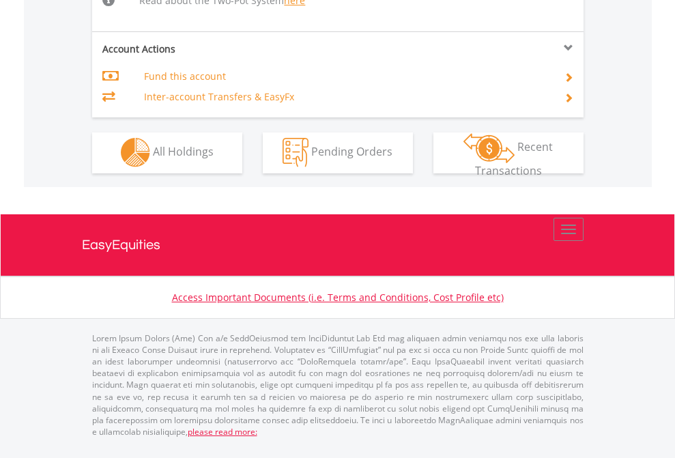 This screenshot has width=675, height=458. I want to click on a: please read more:, so click(223, 432).